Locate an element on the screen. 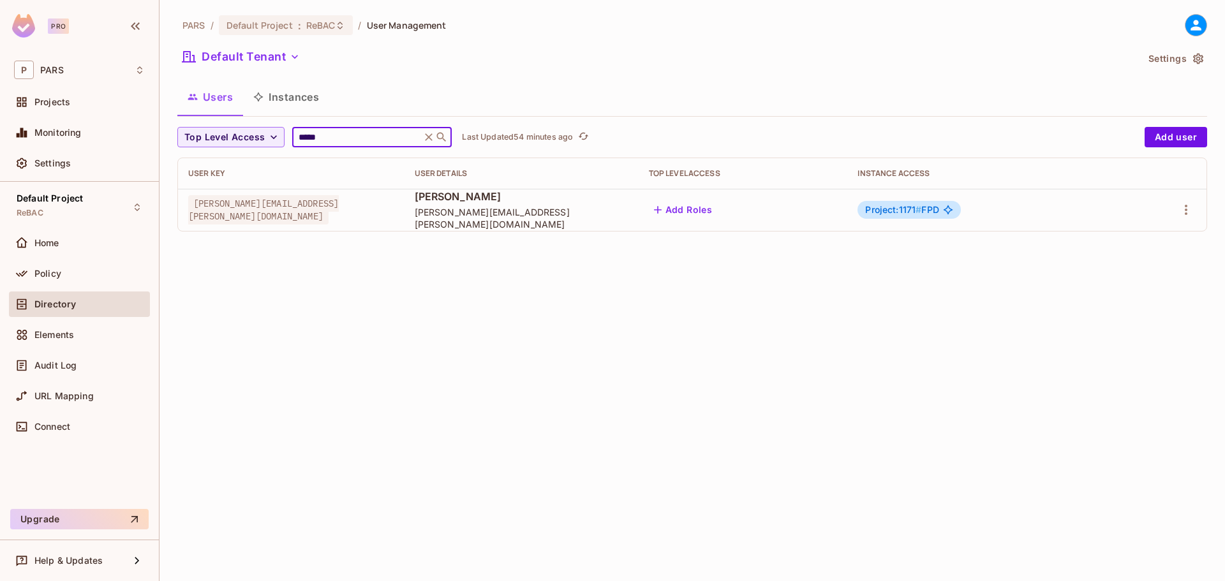  p: Last Updated 54 minutes ago is located at coordinates (517, 137).